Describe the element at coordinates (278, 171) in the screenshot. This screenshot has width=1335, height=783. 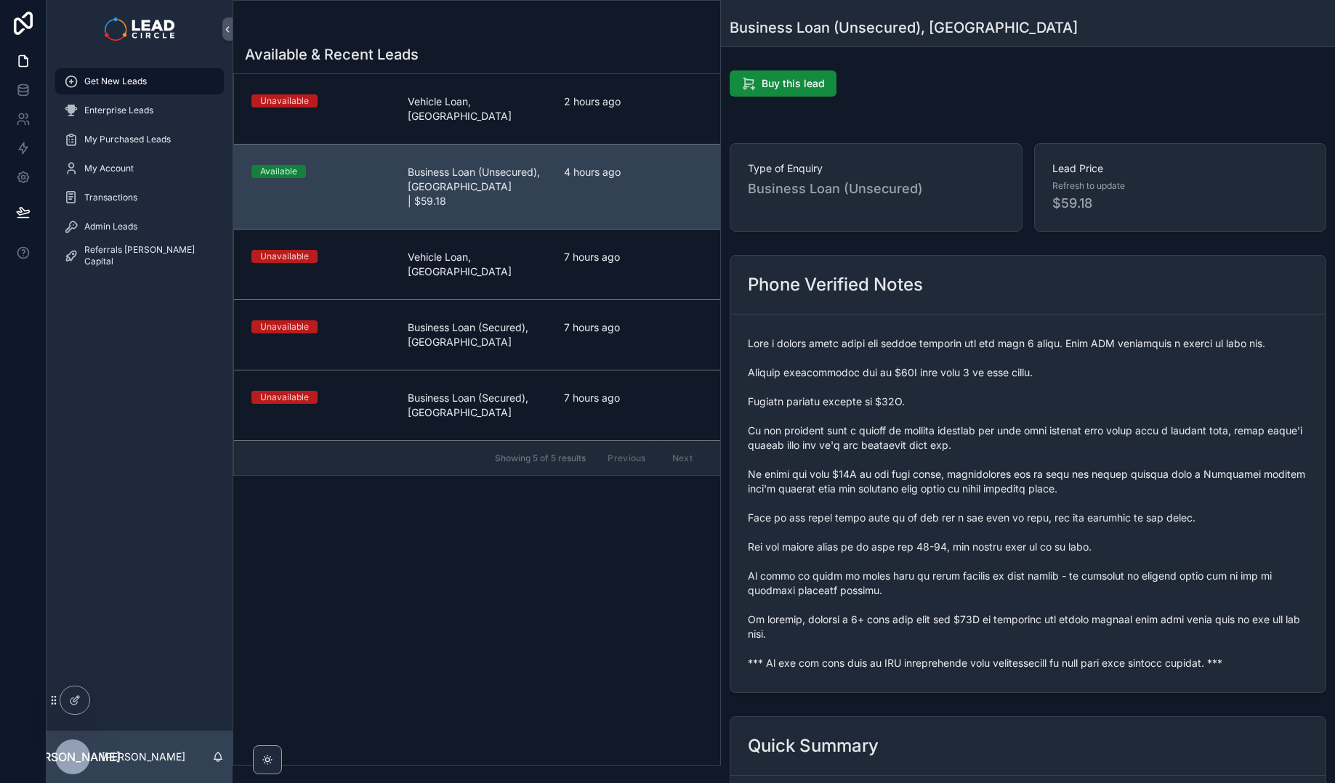
I see `div: Available` at that location.